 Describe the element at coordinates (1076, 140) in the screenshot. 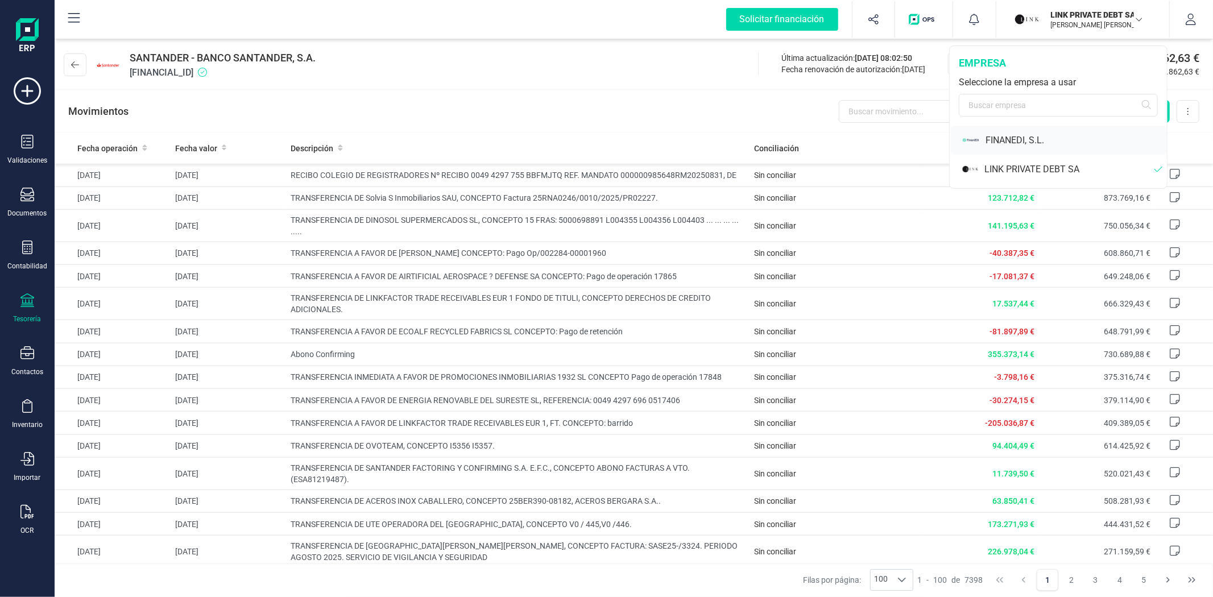

I see `div: FINANEDI, S.L.` at that location.